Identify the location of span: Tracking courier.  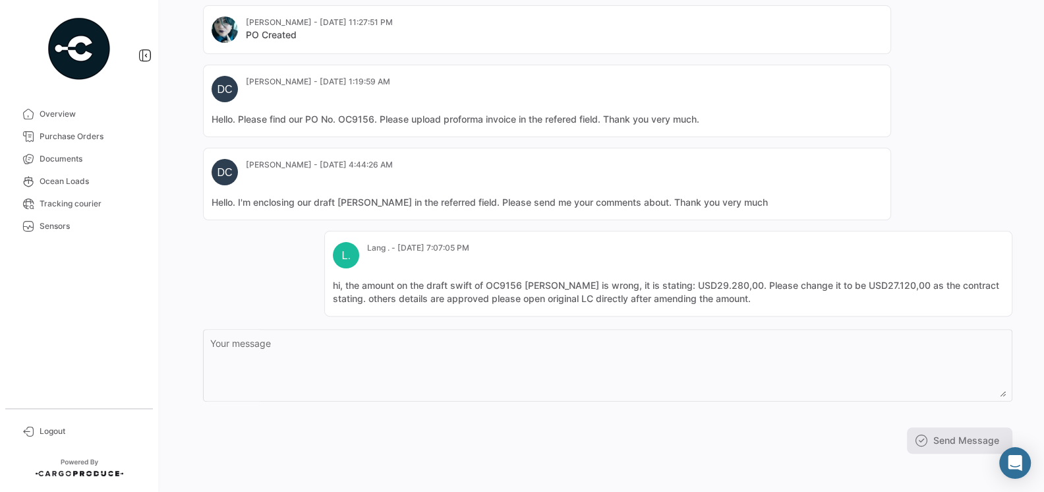
(91, 204).